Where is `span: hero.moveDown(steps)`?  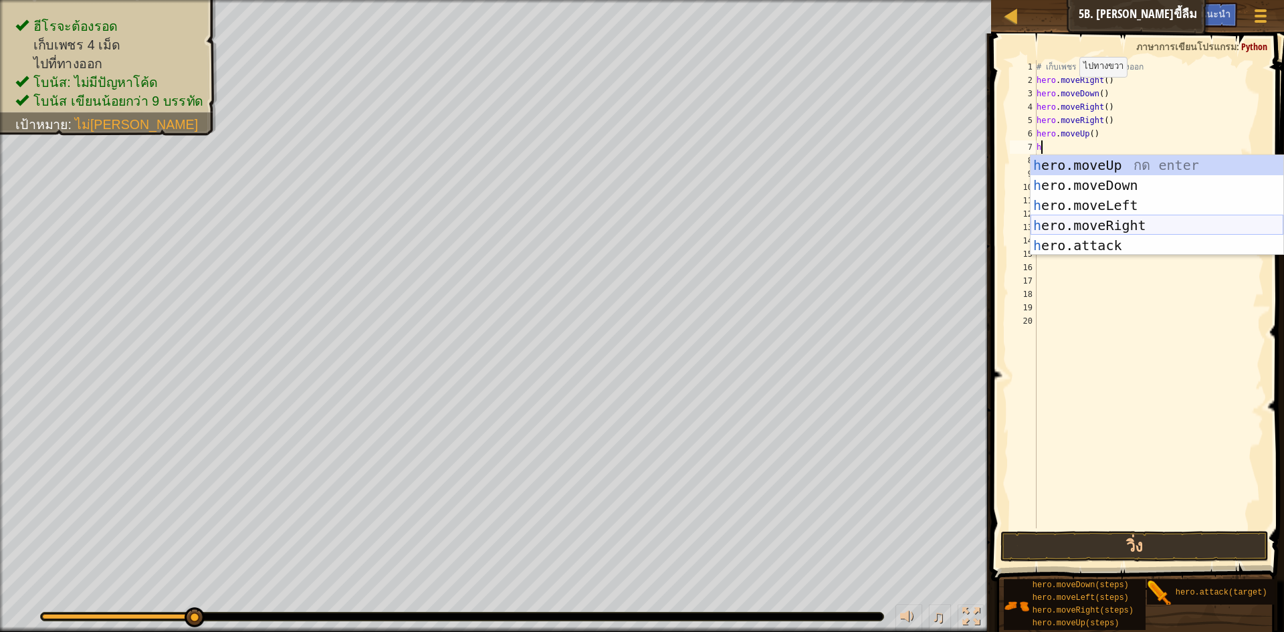
span: hero.moveDown(steps) is located at coordinates (1081, 585).